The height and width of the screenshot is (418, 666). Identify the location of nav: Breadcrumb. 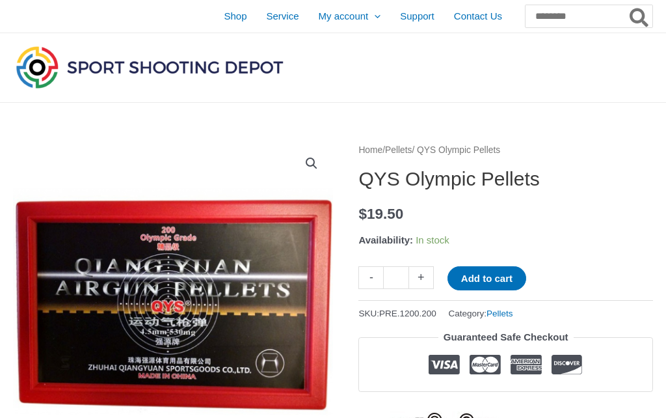
(506, 150).